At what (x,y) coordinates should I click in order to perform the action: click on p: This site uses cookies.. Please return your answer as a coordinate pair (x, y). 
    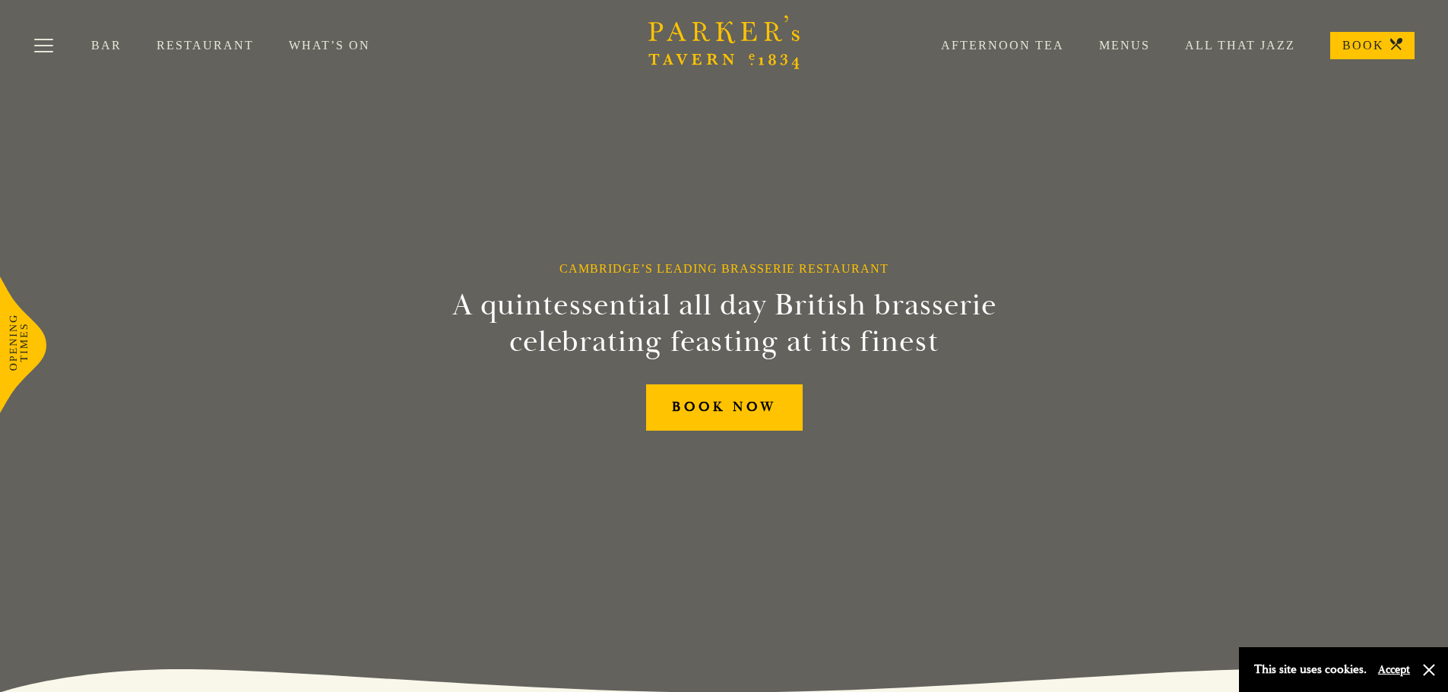
    Looking at the image, I should click on (1310, 670).